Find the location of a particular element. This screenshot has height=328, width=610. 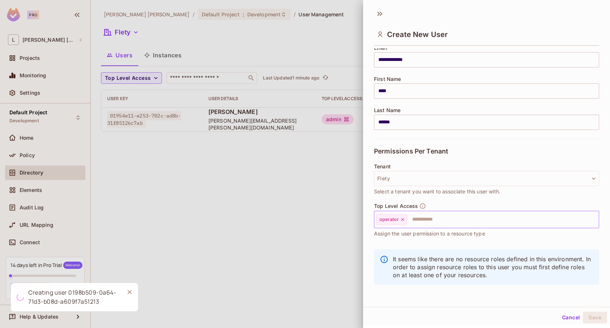

div: Creating user 0198b509-0a64-71d3-b08d-a609f7a51213 is located at coordinates (73, 298).